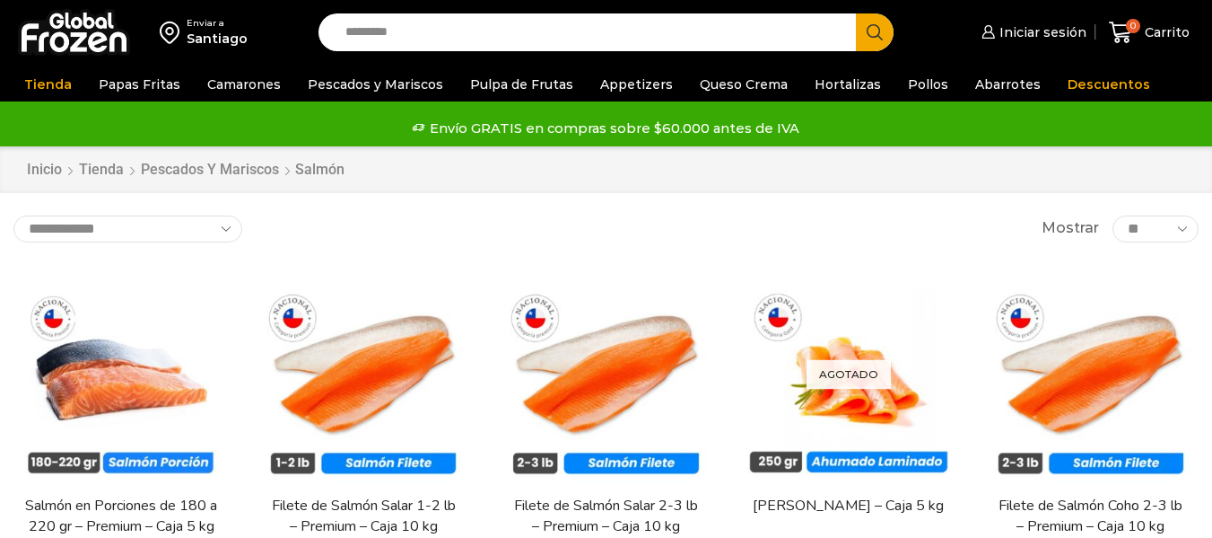 The width and height of the screenshot is (1212, 538). Describe the element at coordinates (319, 169) in the screenshot. I see `h1: Salmón` at that location.